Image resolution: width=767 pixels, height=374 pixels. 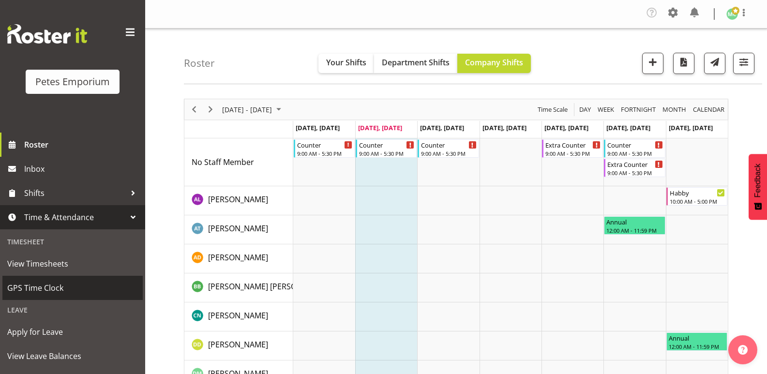 I want to click on button: Timeline Day, so click(x=585, y=109).